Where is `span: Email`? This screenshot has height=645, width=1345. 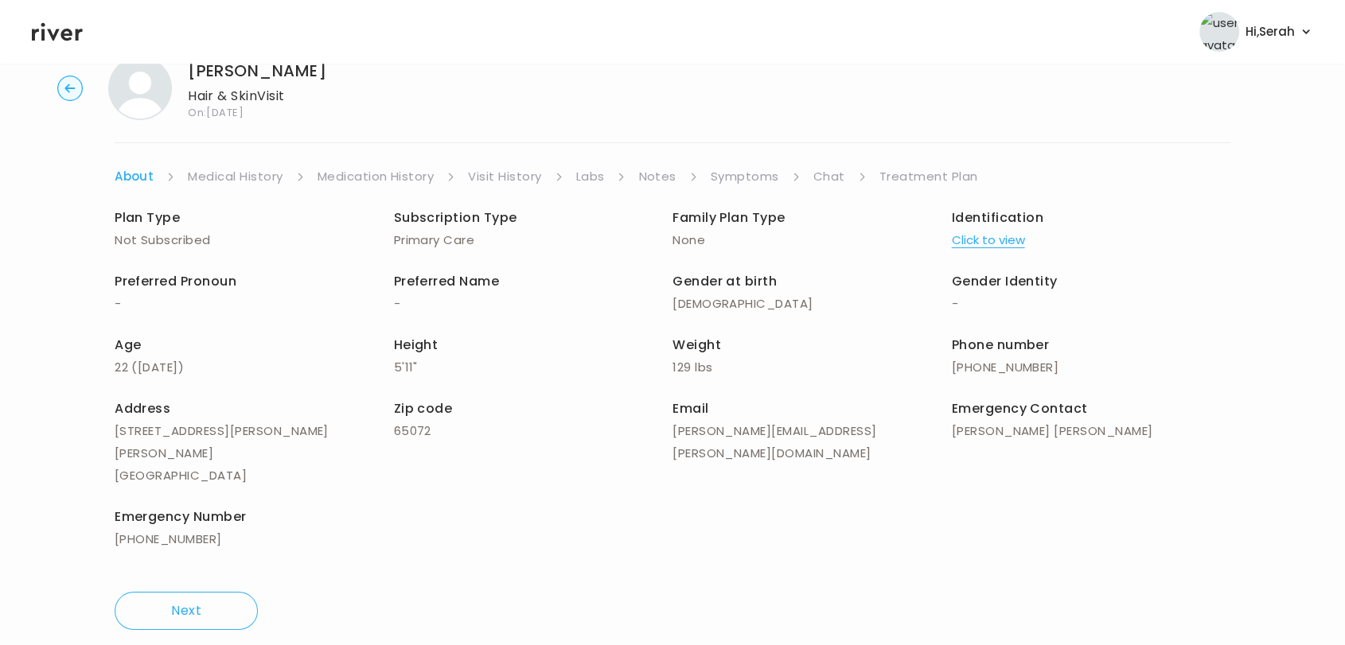 span: Email is located at coordinates (690, 408).